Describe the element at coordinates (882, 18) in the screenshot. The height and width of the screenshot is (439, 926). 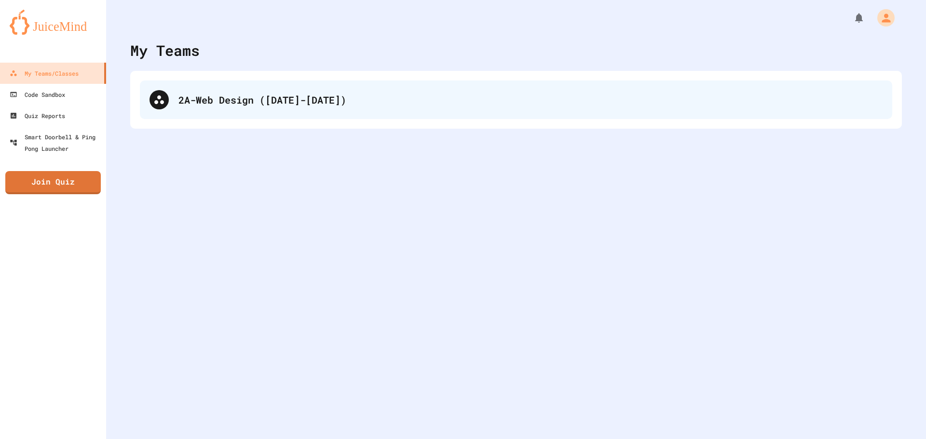
I see `div: My Account` at that location.